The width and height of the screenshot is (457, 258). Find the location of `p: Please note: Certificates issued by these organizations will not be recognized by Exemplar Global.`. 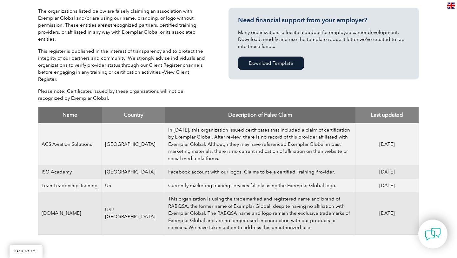

p: Please note: Certificates issued by these organizations will not be recognized by Exemplar Global. is located at coordinates (124, 95).